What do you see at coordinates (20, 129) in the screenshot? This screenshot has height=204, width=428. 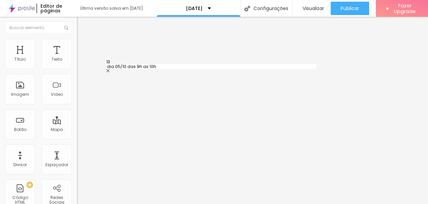 I see `div: Botão` at bounding box center [20, 129].